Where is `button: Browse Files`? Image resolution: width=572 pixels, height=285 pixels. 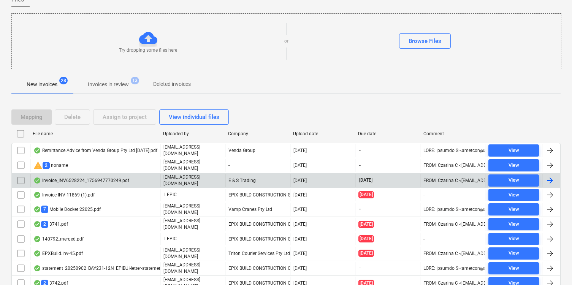 button: Browse Files is located at coordinates (425, 41).